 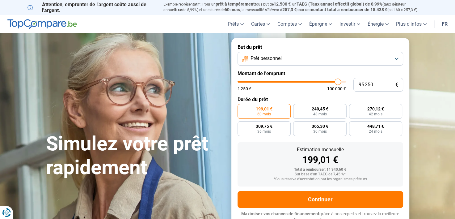 I want to click on label: Montant de l'emprunt, so click(x=321, y=73).